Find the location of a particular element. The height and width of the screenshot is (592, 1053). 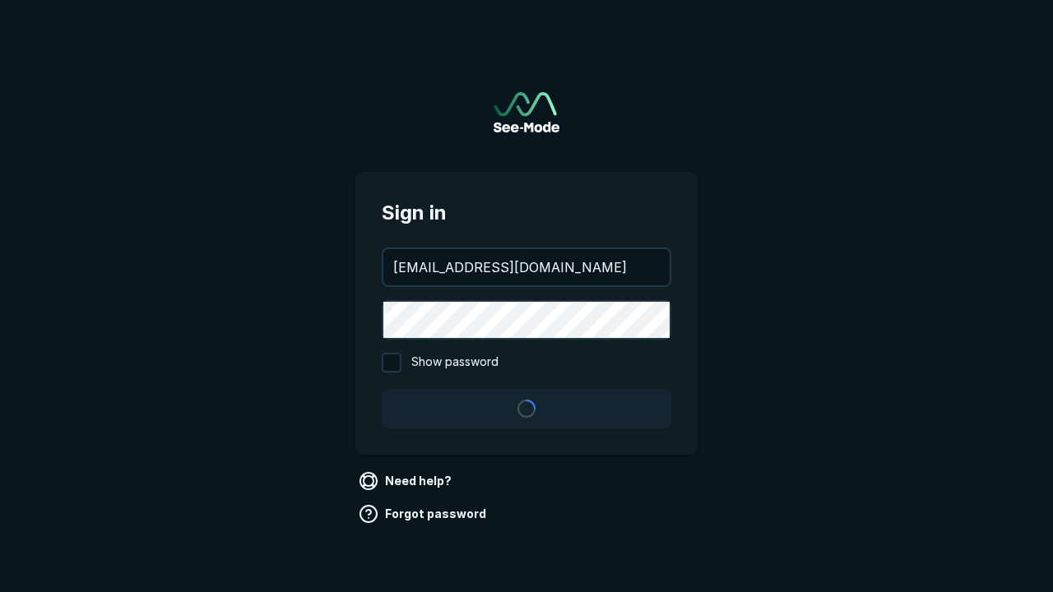

a: Go to sign in is located at coordinates (526, 112).